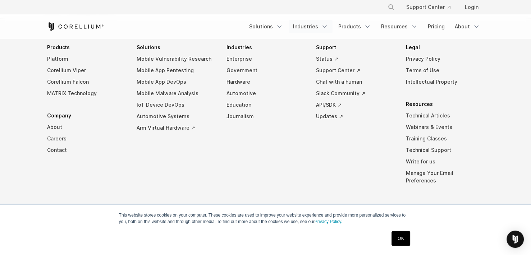  Describe the element at coordinates (266, 105) in the screenshot. I see `a: Education` at that location.